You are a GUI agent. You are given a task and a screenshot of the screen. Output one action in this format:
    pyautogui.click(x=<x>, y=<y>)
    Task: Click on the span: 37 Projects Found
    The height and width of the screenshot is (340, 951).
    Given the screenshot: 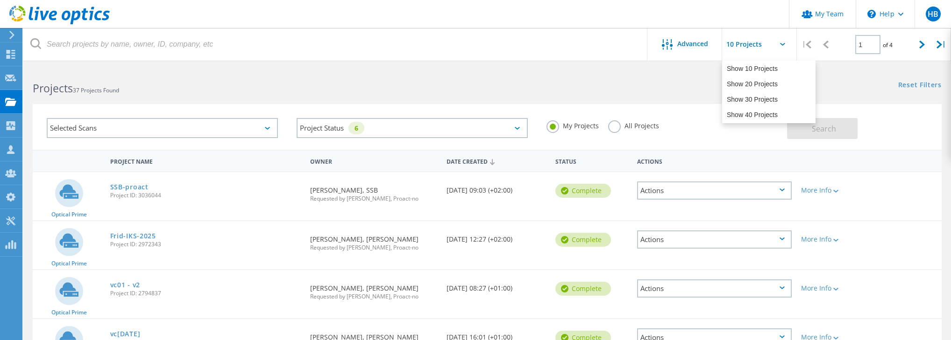 What is the action you would take?
    pyautogui.click(x=96, y=90)
    